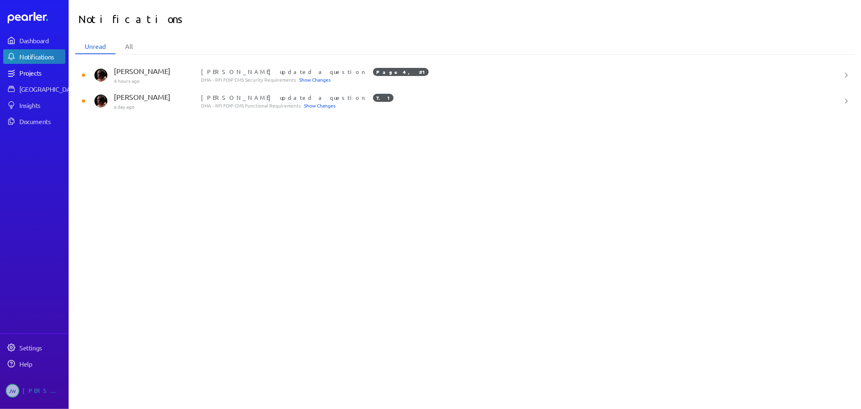 This screenshot has height=409, width=861. Describe the element at coordinates (42, 40) in the screenshot. I see `div: Dashboard` at that location.